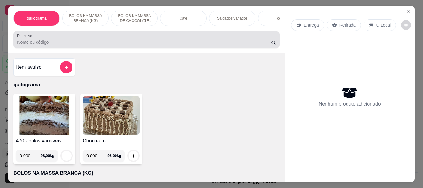  What do you see at coordinates (29, 67) in the screenshot?
I see `h4: Item avulso` at bounding box center [29, 67].